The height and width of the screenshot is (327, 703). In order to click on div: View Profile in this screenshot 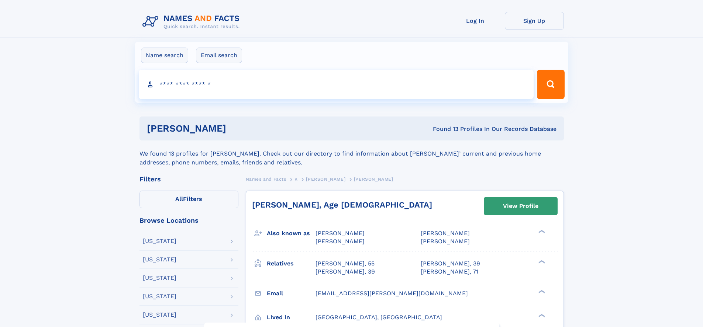, I will do `click(521, 206)`.